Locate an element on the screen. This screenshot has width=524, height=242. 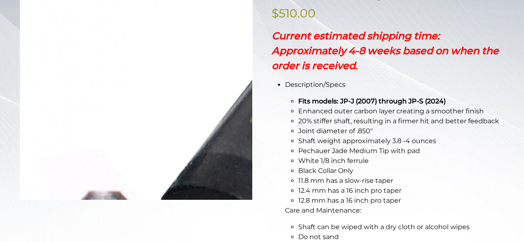
span: Joint diameter of .850″ is located at coordinates (336, 131).